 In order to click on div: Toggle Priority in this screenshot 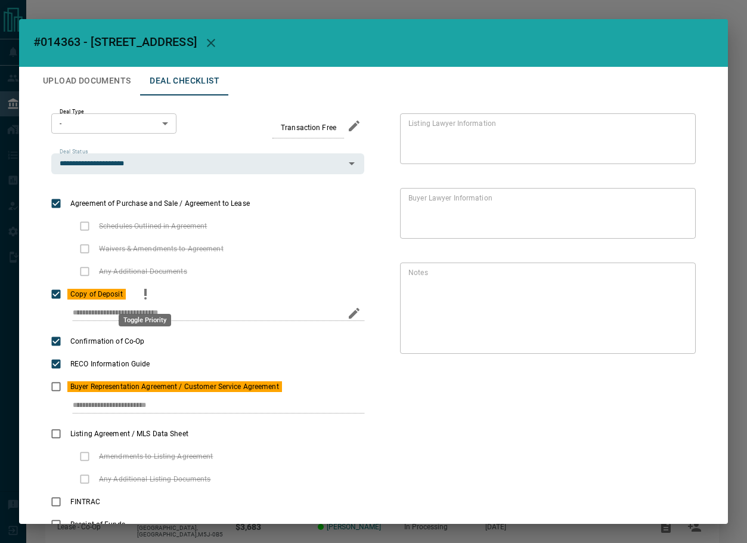, I will do `click(145, 320)`.